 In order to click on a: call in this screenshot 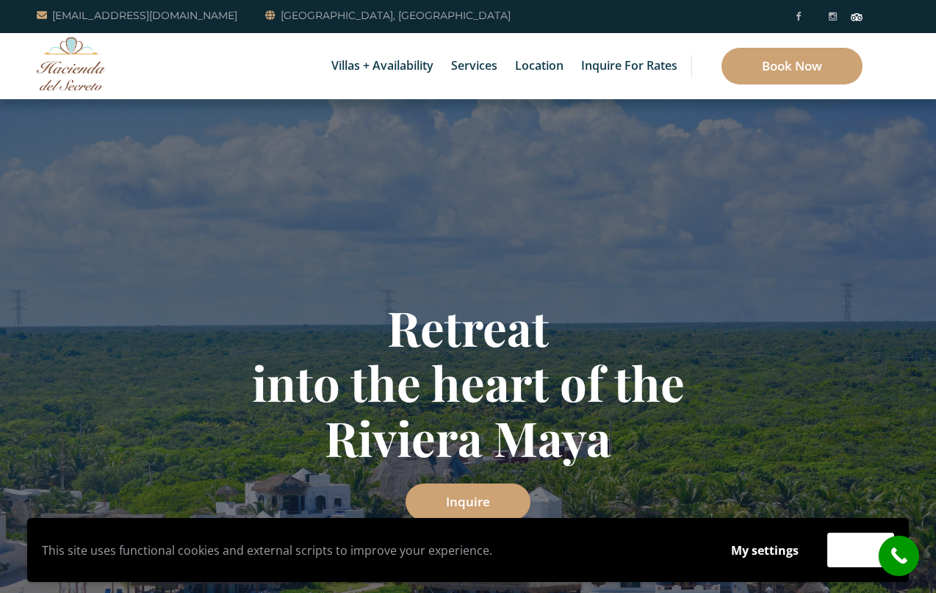, I will do `click(899, 556)`.